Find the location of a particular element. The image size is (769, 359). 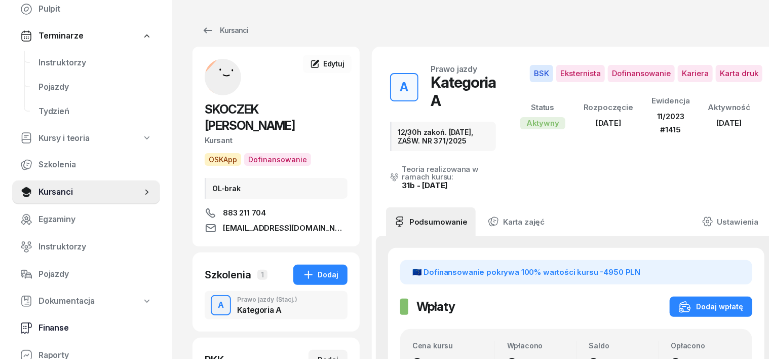

a: Tydzień is located at coordinates (95, 111).